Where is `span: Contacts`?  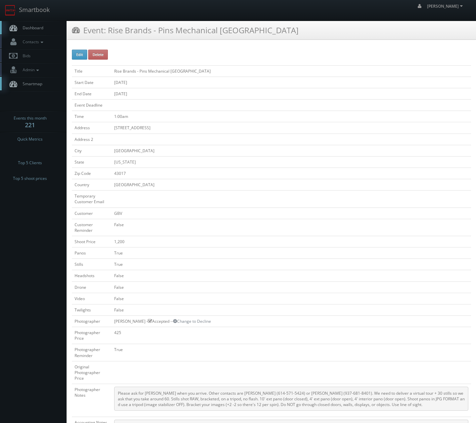
span: Contacts is located at coordinates (32, 42).